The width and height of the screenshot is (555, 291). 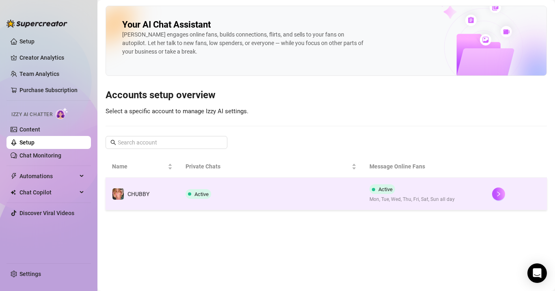 What do you see at coordinates (39, 74) in the screenshot?
I see `a: Team Analytics` at bounding box center [39, 74].